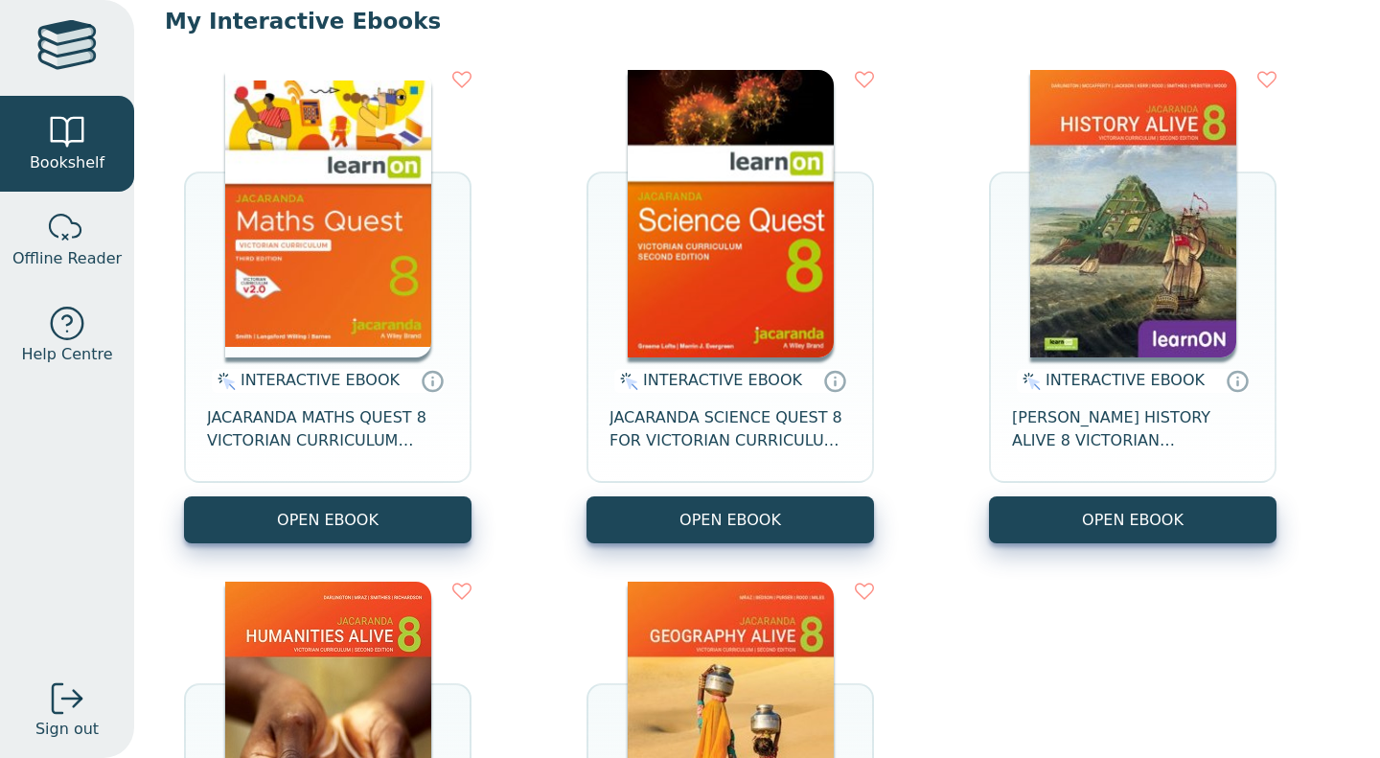  What do you see at coordinates (1133, 214) in the screenshot?
I see `img: a03a72db-7f91-e911-a97e-0272d098c78b.jpg` at bounding box center [1133, 214].